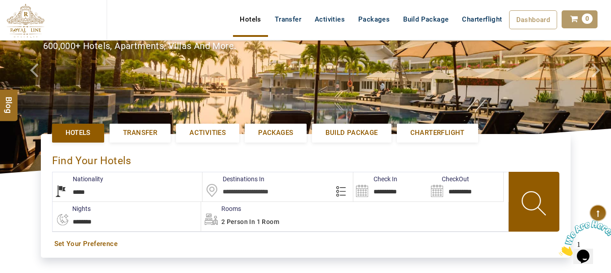 This screenshot has width=611, height=273. I want to click on span: Transfer, so click(140, 132).